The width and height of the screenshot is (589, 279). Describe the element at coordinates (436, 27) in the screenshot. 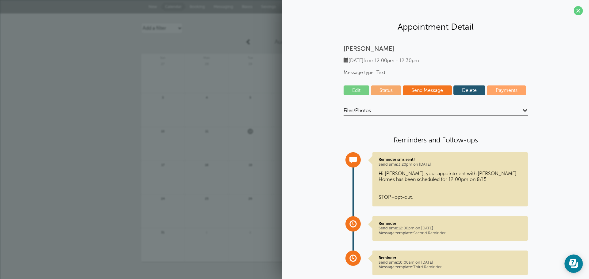

I see `h2: Appointment Detail` at that location.